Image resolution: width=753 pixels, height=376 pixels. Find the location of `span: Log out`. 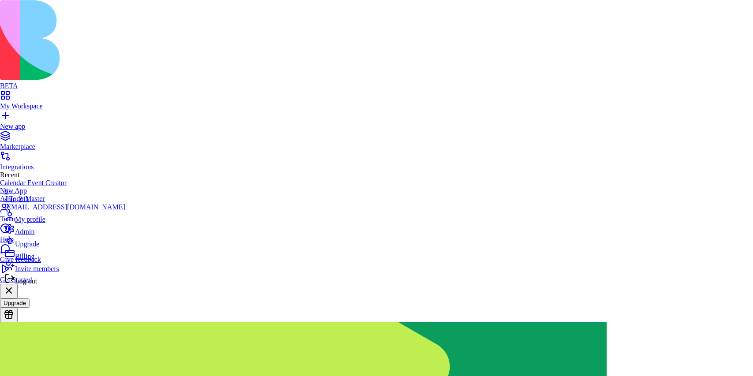

span: Log out is located at coordinates (26, 281).